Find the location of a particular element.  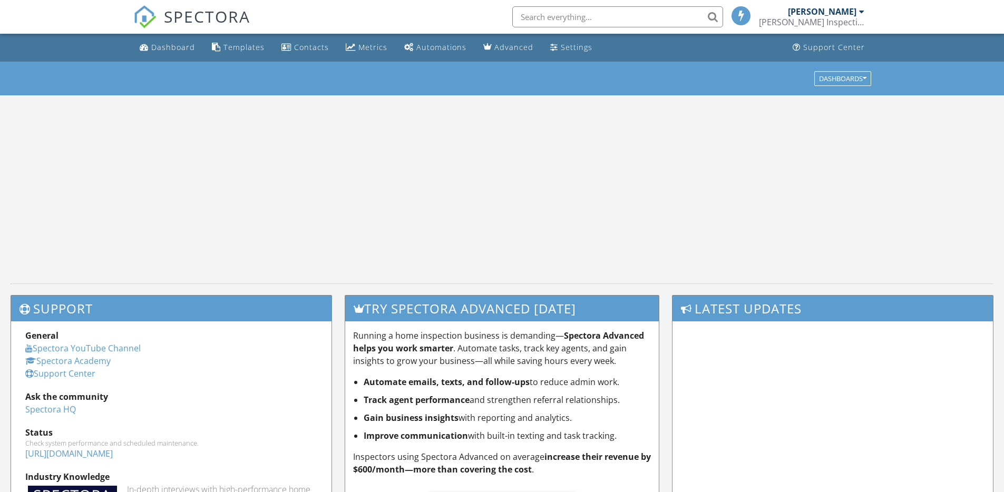

li: to reduce admin work. is located at coordinates (508, 382).